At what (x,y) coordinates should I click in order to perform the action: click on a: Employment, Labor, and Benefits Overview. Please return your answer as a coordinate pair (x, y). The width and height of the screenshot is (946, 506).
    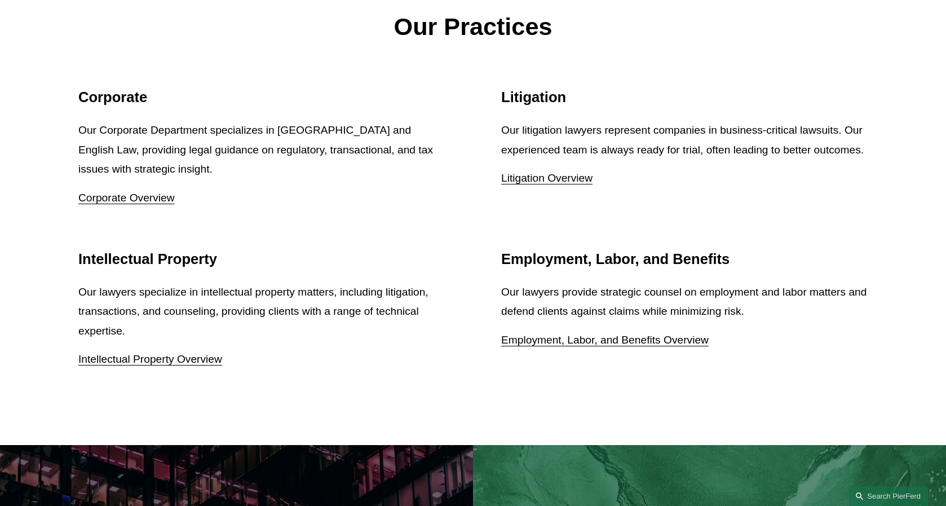
    Looking at the image, I should click on (605, 339).